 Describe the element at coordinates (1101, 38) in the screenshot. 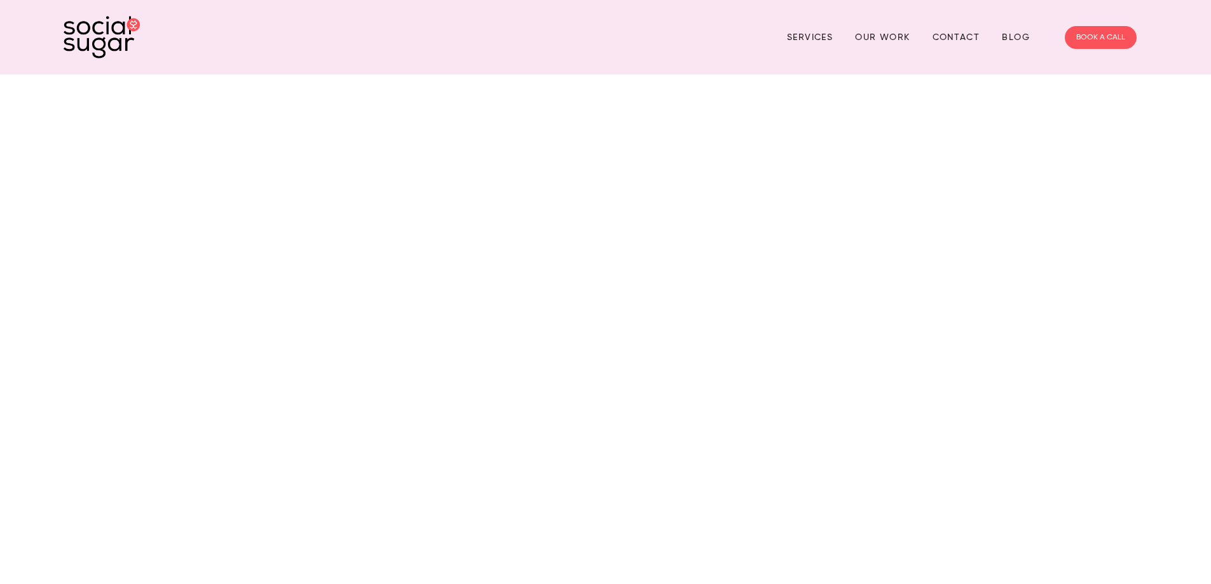

I see `a: BOOK A CALL` at that location.